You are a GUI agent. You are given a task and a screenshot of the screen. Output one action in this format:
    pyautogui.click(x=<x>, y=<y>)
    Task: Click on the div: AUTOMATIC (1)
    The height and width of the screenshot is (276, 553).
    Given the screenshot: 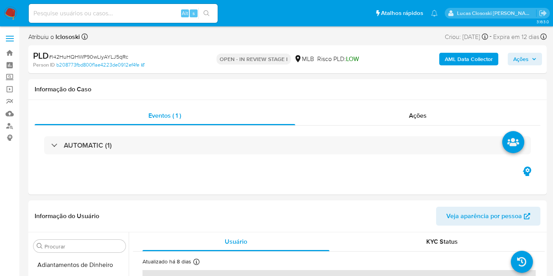 What is the action you would take?
    pyautogui.click(x=287, y=145)
    